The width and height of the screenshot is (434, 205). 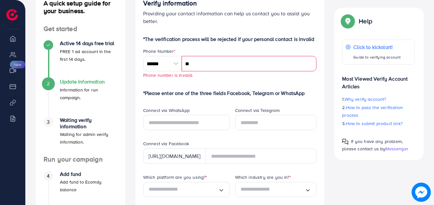 I want to click on span: How to submit product link?, so click(x=374, y=124).